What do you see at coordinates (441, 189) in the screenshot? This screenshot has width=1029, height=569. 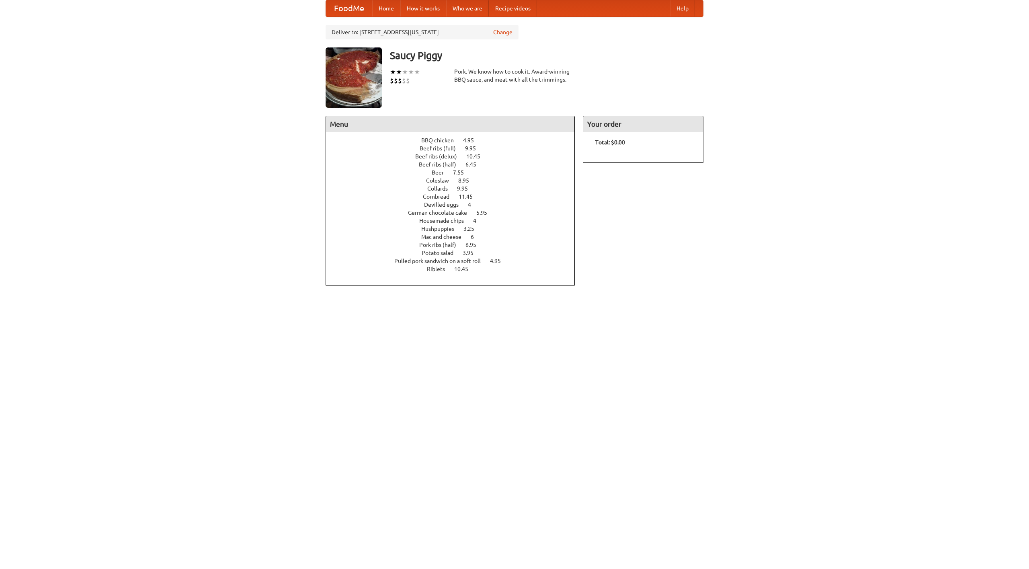 I see `span: Collards` at bounding box center [441, 189].